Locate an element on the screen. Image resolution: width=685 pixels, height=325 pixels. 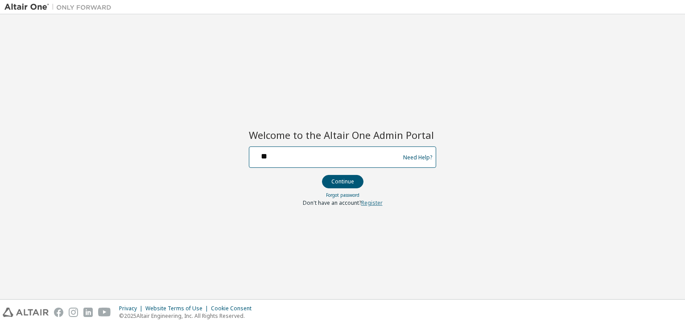
img: facebook.svg is located at coordinates (58, 313).